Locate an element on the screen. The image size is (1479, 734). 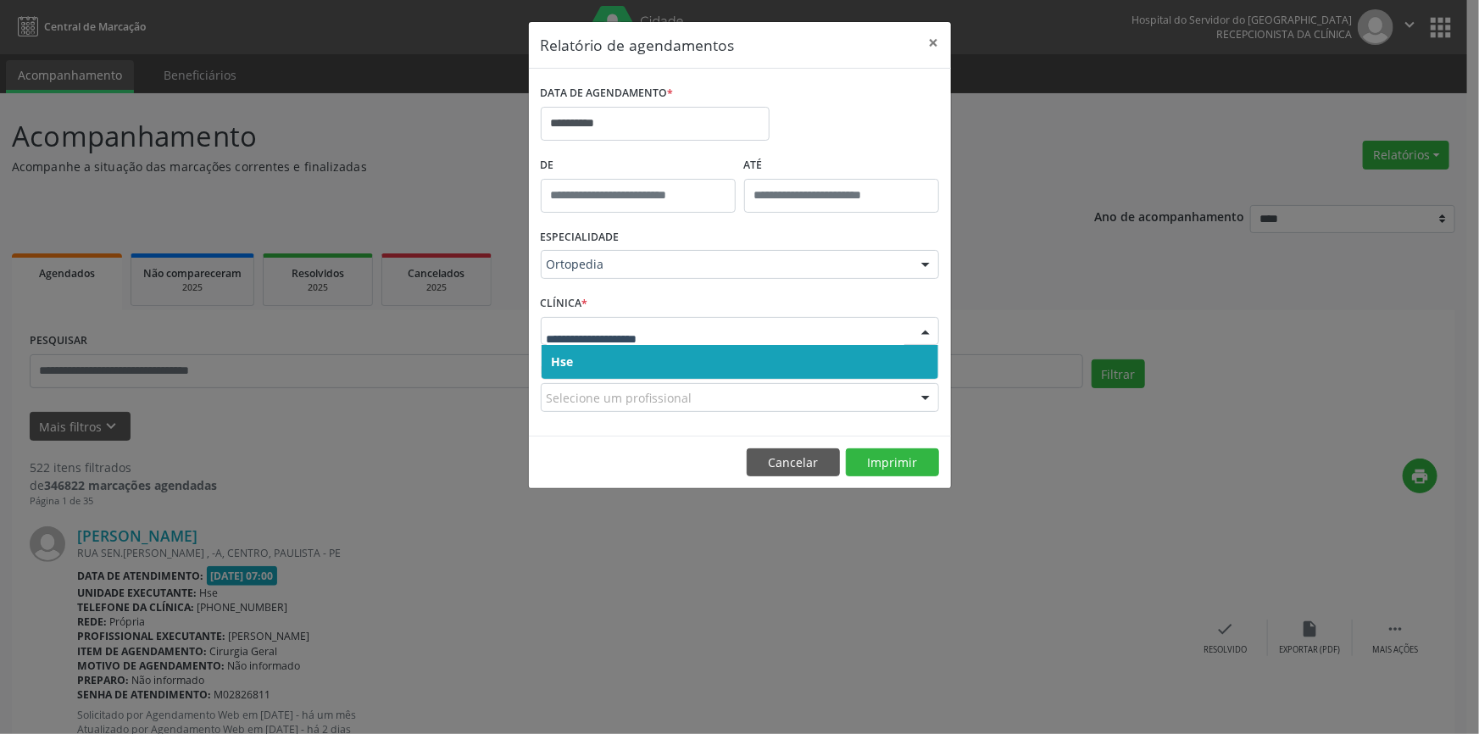
label: ESPECIALIDADE is located at coordinates (580, 237).